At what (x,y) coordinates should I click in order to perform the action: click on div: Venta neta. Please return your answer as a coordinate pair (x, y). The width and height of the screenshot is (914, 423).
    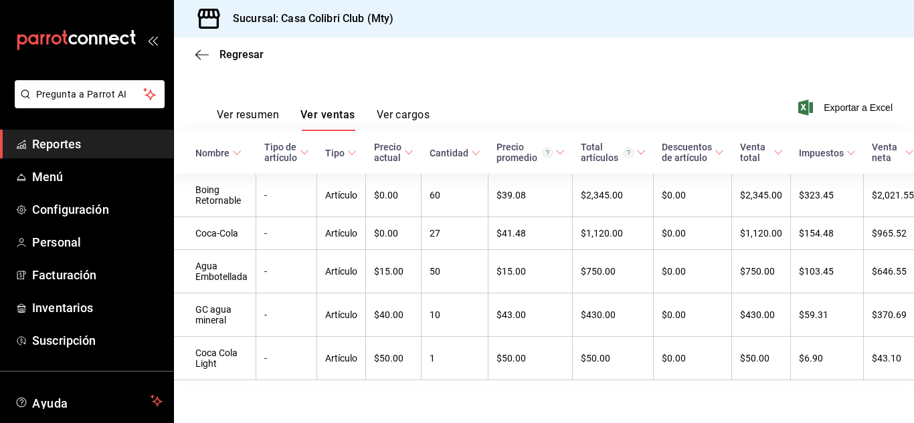
    Looking at the image, I should click on (887, 152).